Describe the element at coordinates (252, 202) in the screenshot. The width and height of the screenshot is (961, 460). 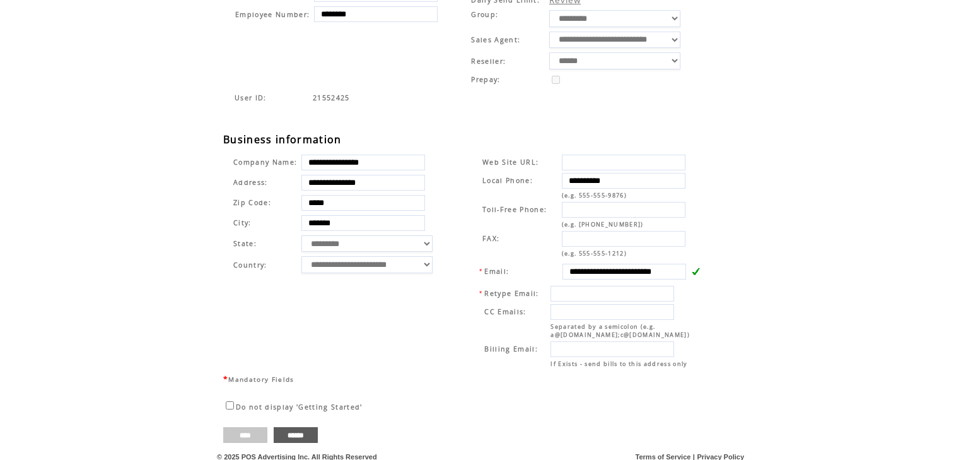
I see `span: Zip Code:` at that location.